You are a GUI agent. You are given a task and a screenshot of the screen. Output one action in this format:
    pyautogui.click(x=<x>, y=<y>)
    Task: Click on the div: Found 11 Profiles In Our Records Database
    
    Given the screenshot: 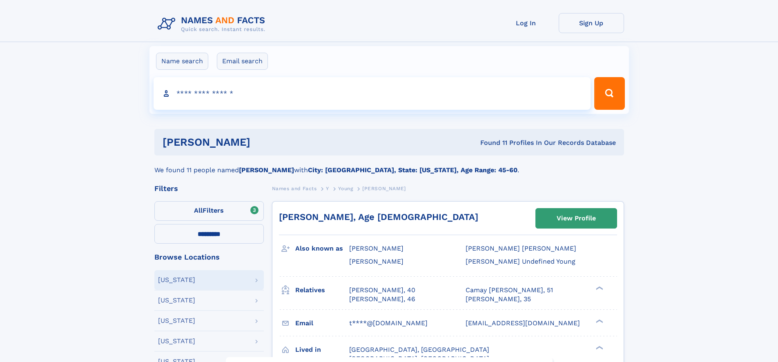 What is the action you would take?
    pyautogui.click(x=491, y=143)
    